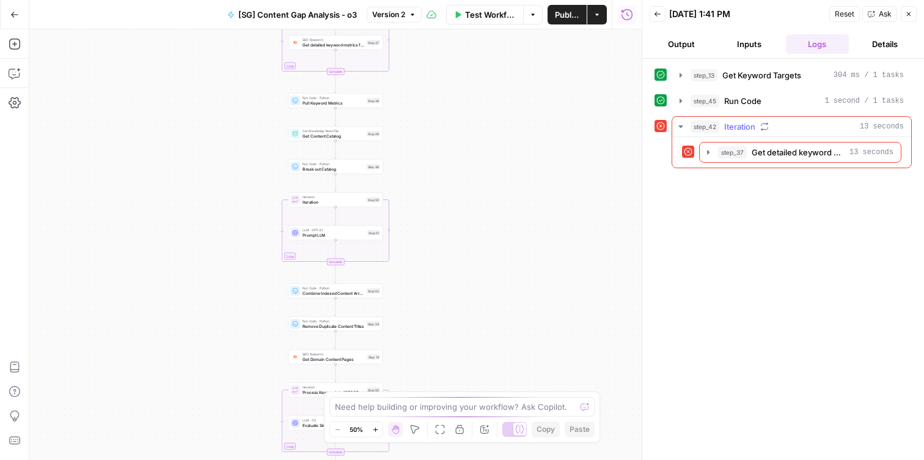  I want to click on div: LLM · O3Evaluate Single Keyword CoverageStep 56, so click(336, 423).